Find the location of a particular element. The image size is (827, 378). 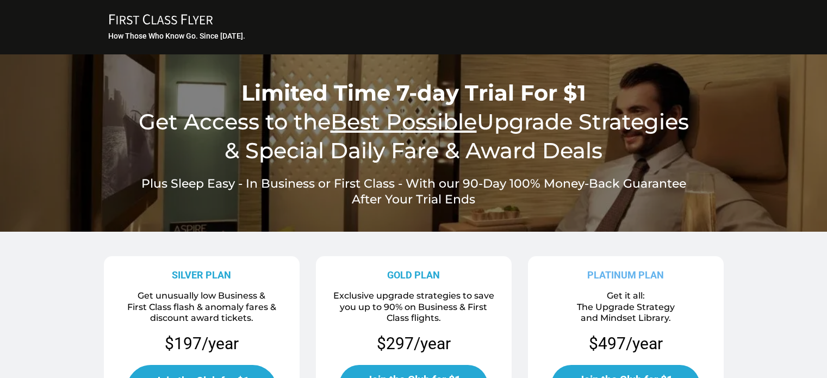

span: Exclusive upgrade strategies to save you up to 90% on Business & First Class flights. is located at coordinates (414, 307).